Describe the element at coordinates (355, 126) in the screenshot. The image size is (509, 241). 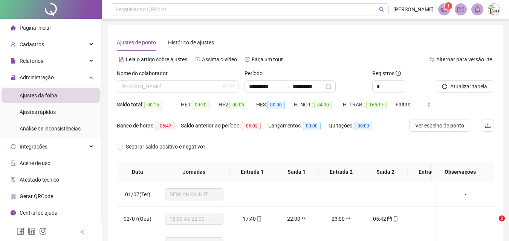
I see `div: Quitações:` at that location.